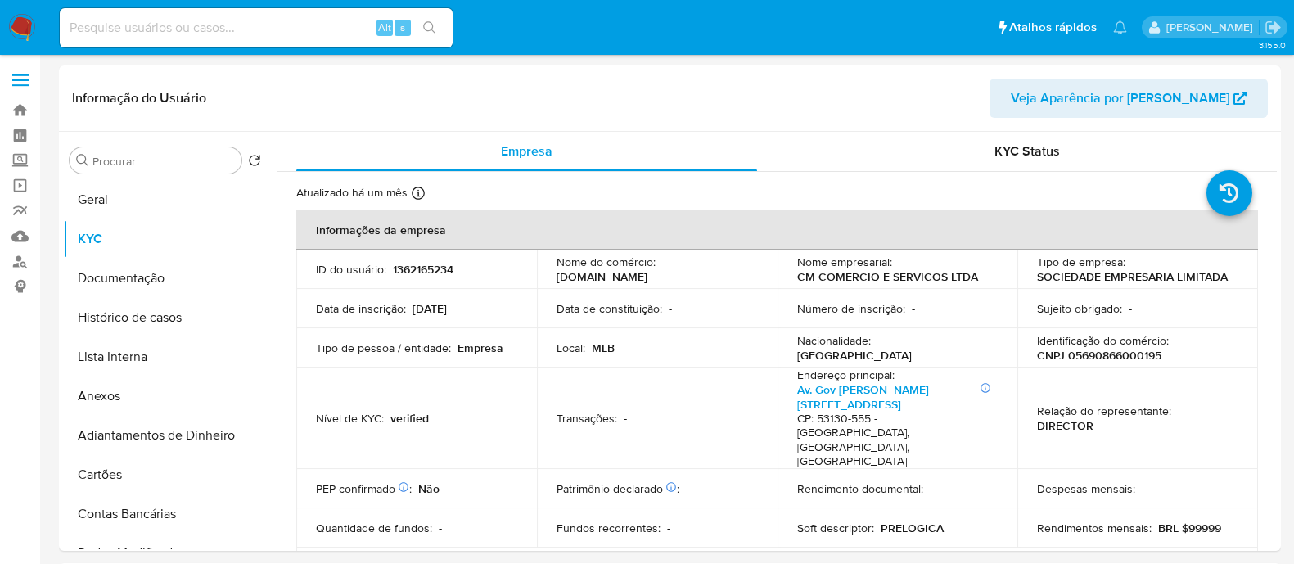  What do you see at coordinates (618, 489) in the screenshot?
I see `p: Patrimônio declarado :` at bounding box center [618, 489].